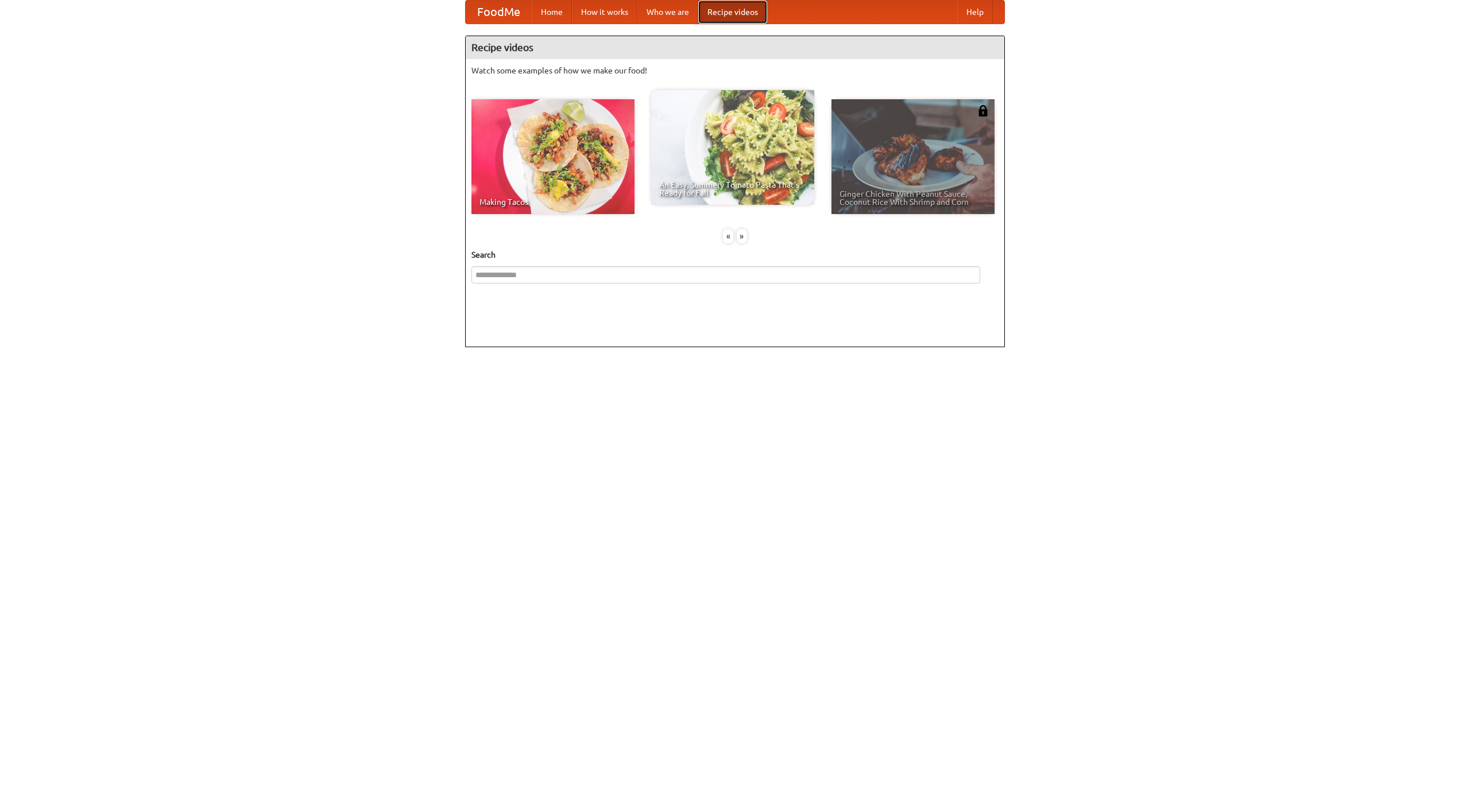 The image size is (1470, 812). What do you see at coordinates (553, 157) in the screenshot?
I see `a: Making Tacos` at bounding box center [553, 157].